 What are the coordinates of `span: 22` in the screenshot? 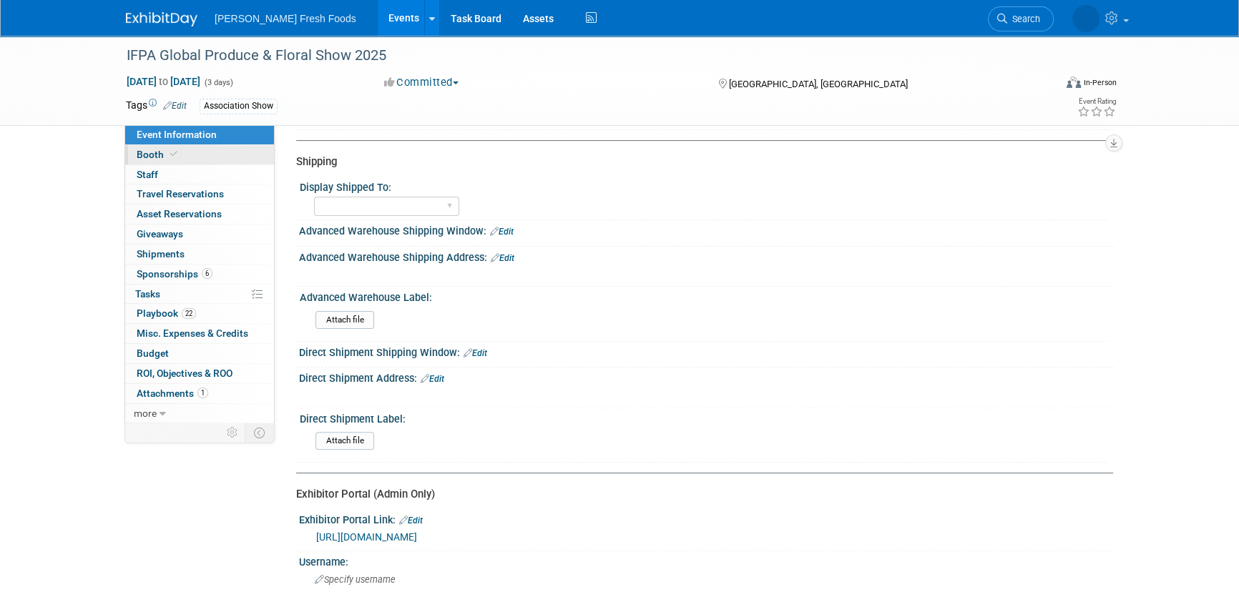 It's located at (189, 313).